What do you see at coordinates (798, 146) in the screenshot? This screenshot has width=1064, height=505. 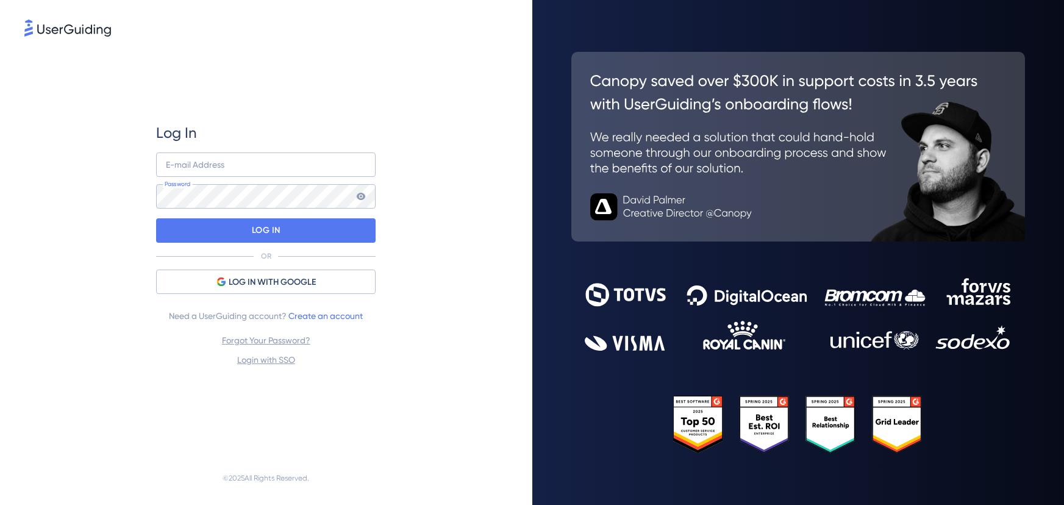 I see `img: 26c0aa7c25a843aed4baddd2b5e0fa68.svg` at bounding box center [798, 146].